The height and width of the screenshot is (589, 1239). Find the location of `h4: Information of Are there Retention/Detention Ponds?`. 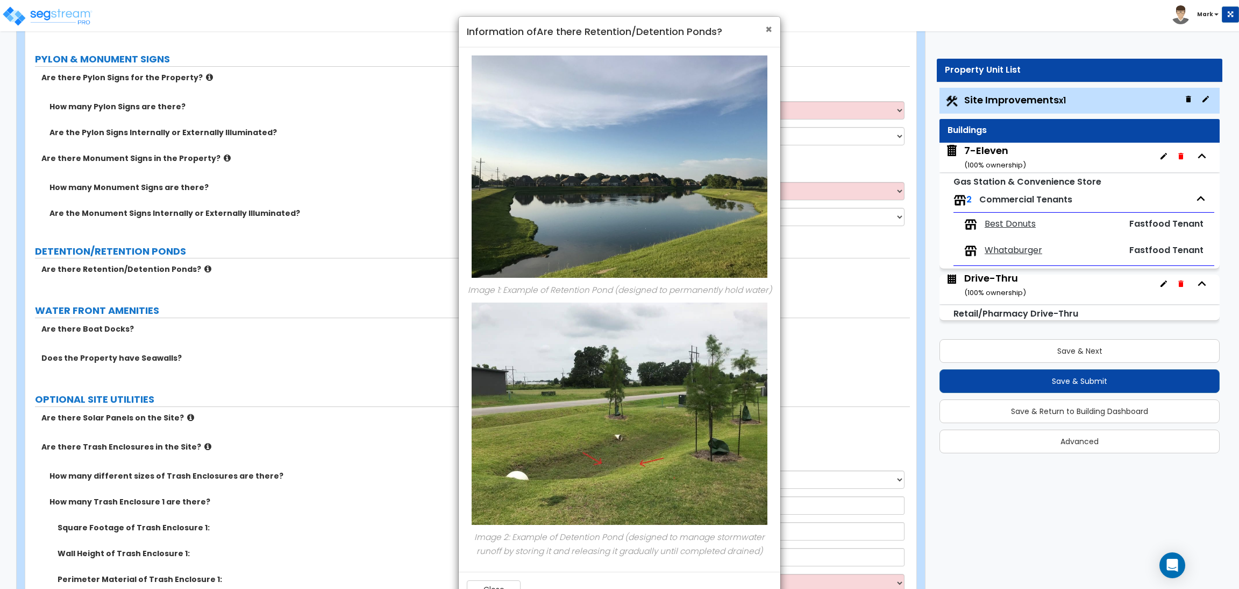

h4: Information of Are there Retention/Detention Ponds? is located at coordinates (620, 32).